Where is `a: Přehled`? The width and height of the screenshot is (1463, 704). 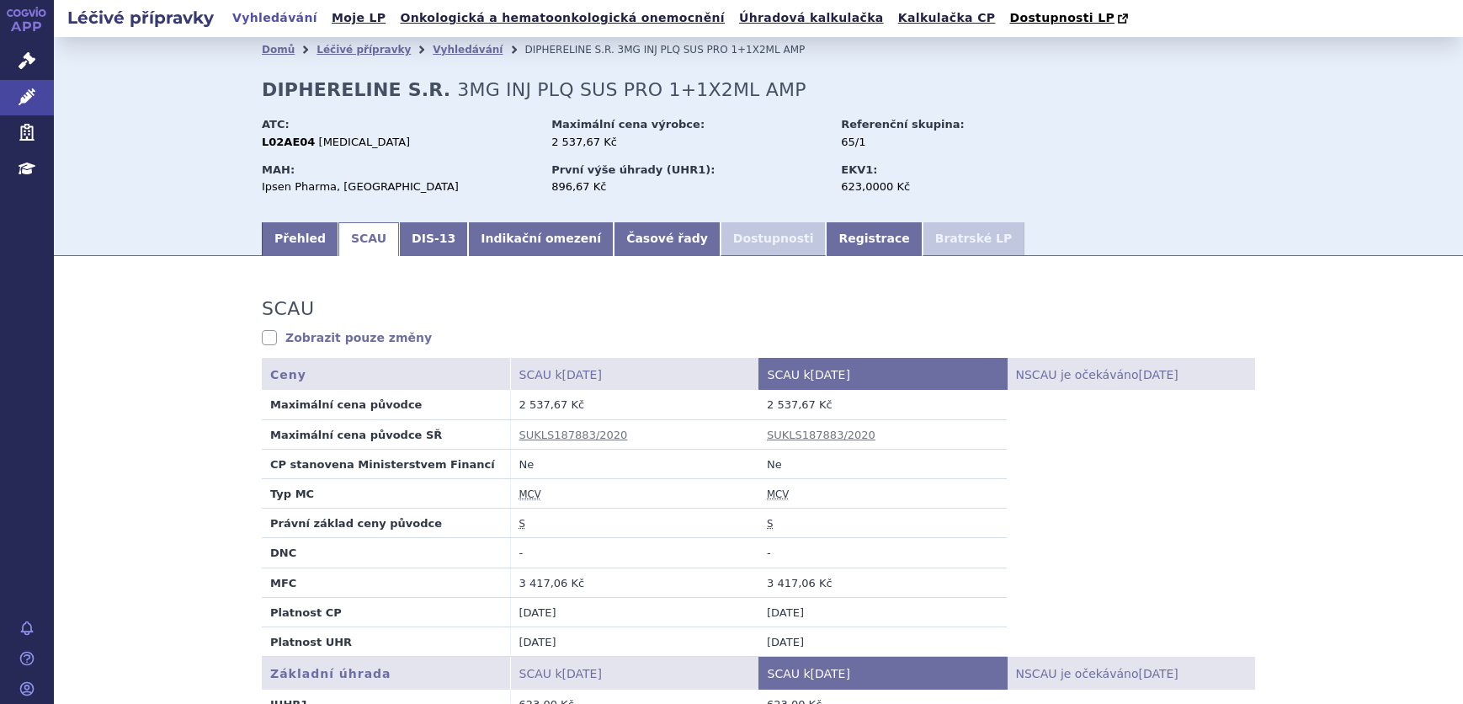 a: Přehled is located at coordinates (300, 239).